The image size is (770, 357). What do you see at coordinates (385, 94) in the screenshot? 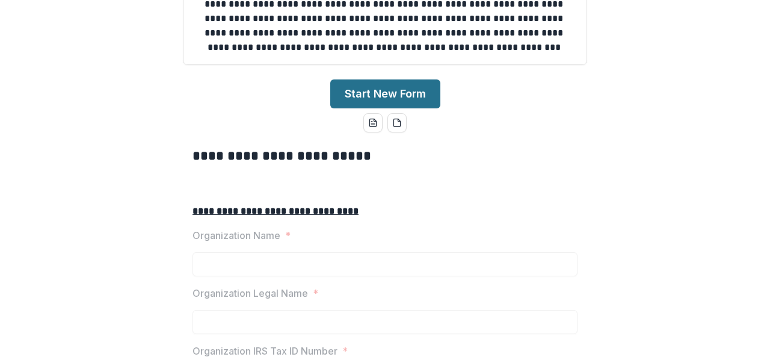
I see `button: Start New Form` at bounding box center [385, 94].